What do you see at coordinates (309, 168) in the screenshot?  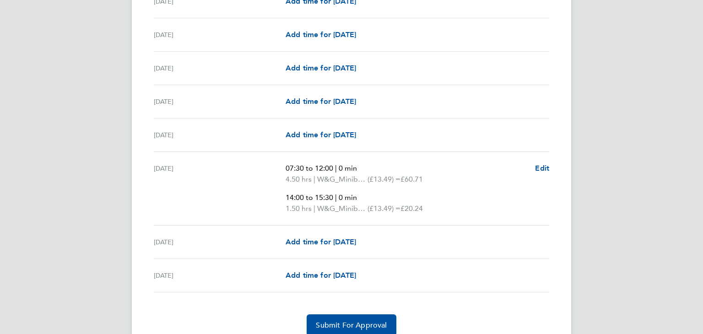 I see `span: 07:30 to 12:00` at bounding box center [309, 168].